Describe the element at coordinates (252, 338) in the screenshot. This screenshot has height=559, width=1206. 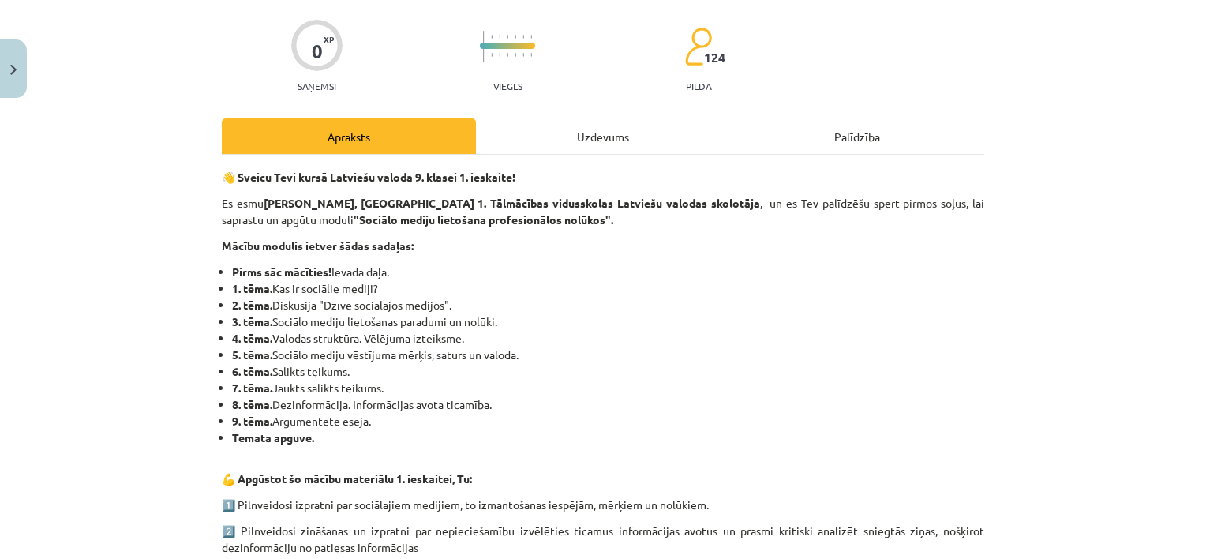
I see `strong: 4. tēma.` at that location.